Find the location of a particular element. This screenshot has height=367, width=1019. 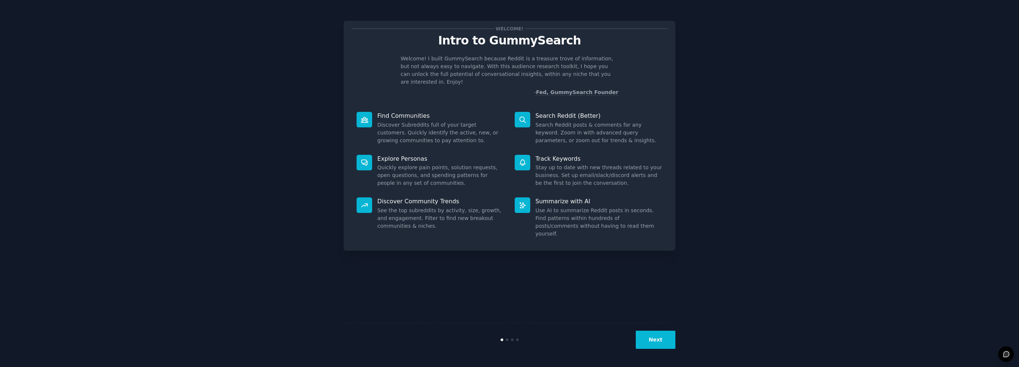

dd: Quickly explore pain points, solution requests, open questions, and spending patterns for people ... is located at coordinates (441, 175).